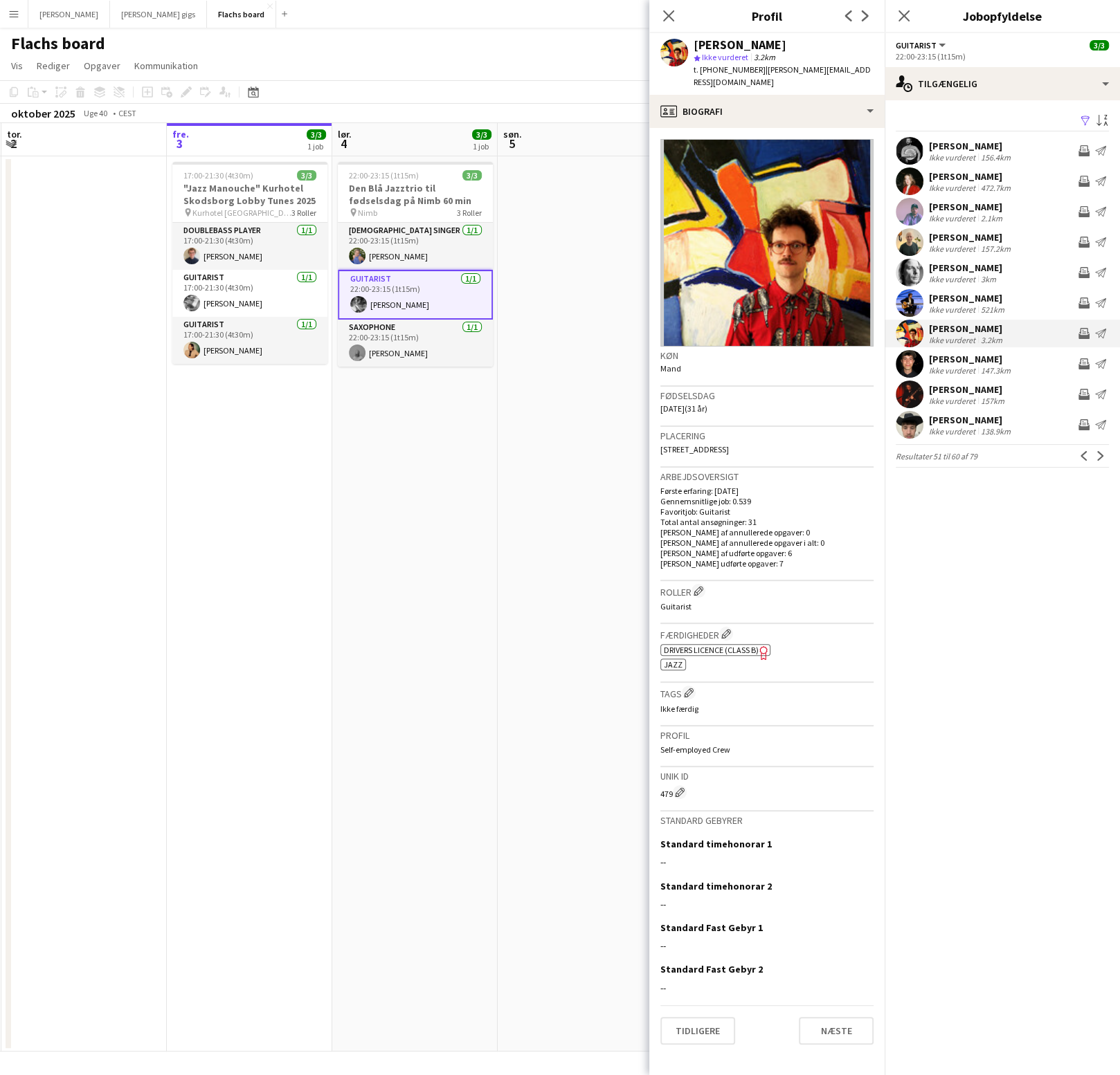  What do you see at coordinates (711, 650) in the screenshot?
I see `span: Drivers Licence (Class B)` at bounding box center [711, 650].